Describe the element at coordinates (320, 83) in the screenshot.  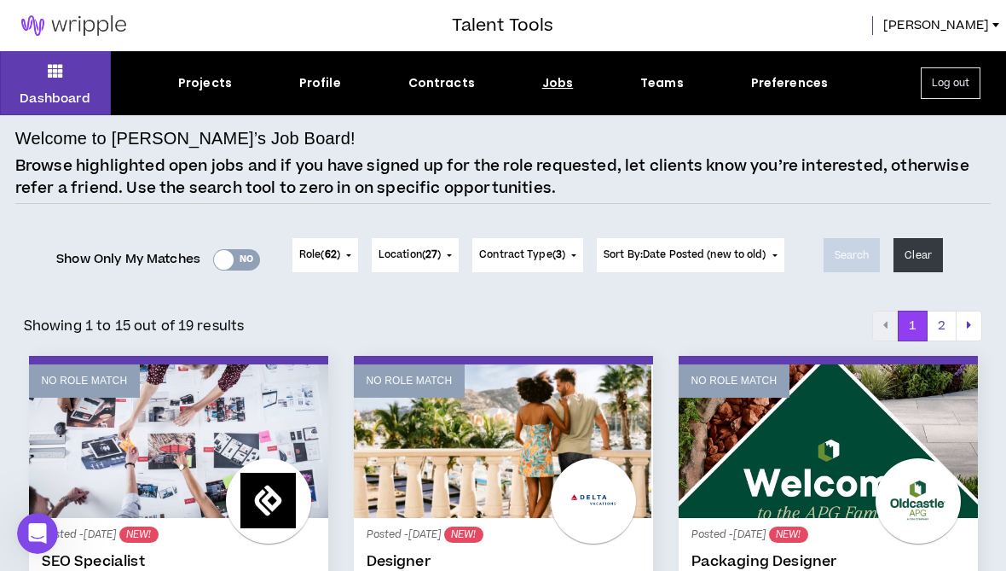
I see `div: Profile` at that location.